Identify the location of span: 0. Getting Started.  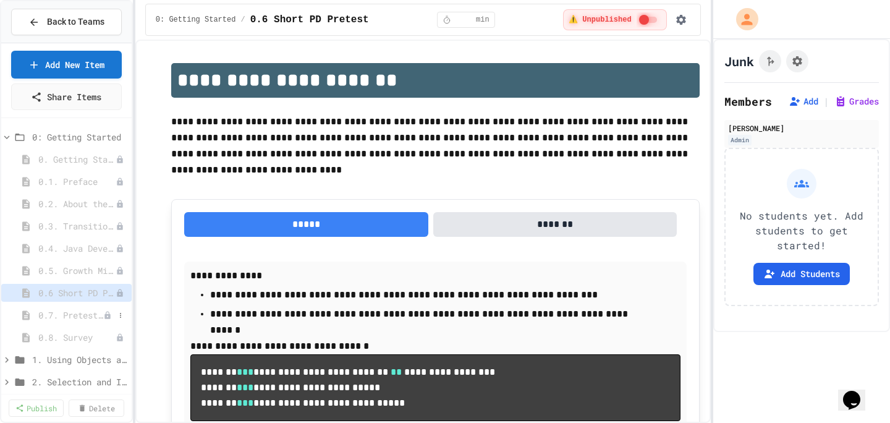
(77, 159).